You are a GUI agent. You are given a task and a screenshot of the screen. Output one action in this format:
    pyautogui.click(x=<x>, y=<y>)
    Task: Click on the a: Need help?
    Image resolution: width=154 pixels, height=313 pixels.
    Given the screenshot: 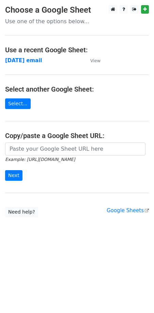 What is the action you would take?
    pyautogui.click(x=22, y=212)
    